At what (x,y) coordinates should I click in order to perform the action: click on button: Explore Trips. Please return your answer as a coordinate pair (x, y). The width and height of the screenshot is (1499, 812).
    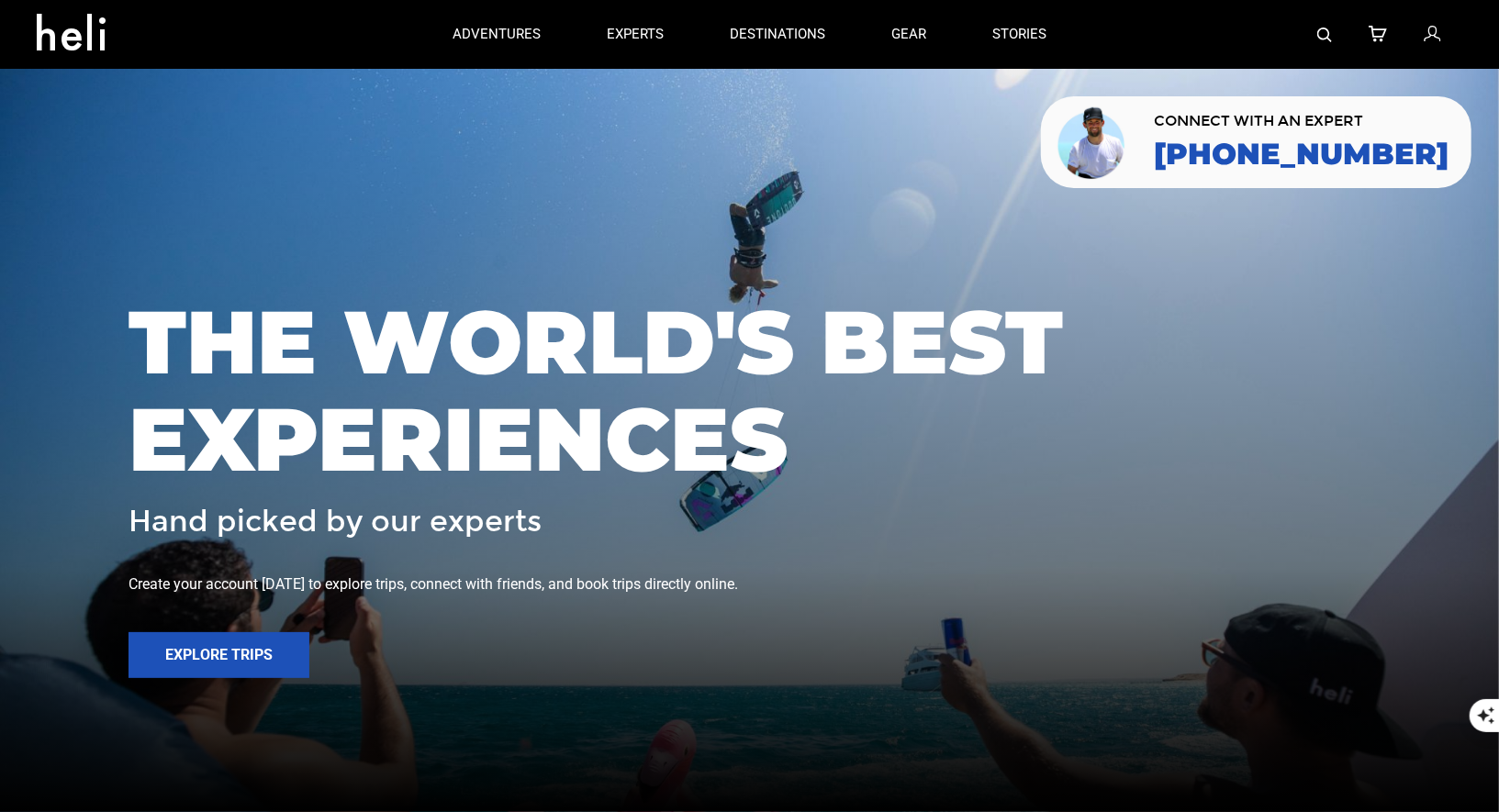
    Looking at the image, I should click on (218, 655).